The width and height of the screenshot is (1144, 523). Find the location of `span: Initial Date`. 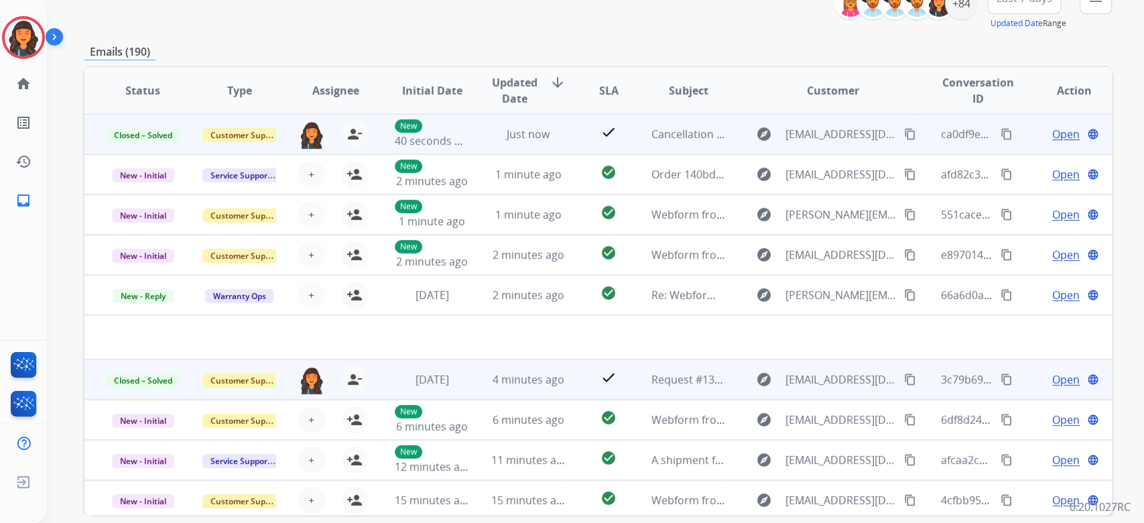

span: Initial Date is located at coordinates (431, 90).